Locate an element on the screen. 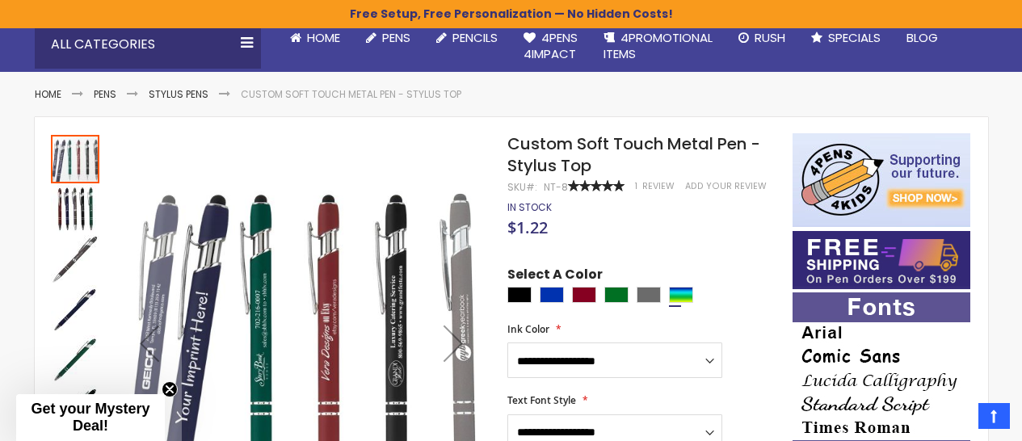  div: Black is located at coordinates (520, 295).